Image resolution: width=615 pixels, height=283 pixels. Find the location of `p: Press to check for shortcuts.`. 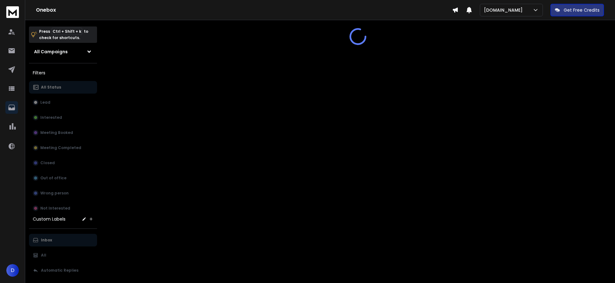

p: Press to check for shortcuts. is located at coordinates (64, 35).